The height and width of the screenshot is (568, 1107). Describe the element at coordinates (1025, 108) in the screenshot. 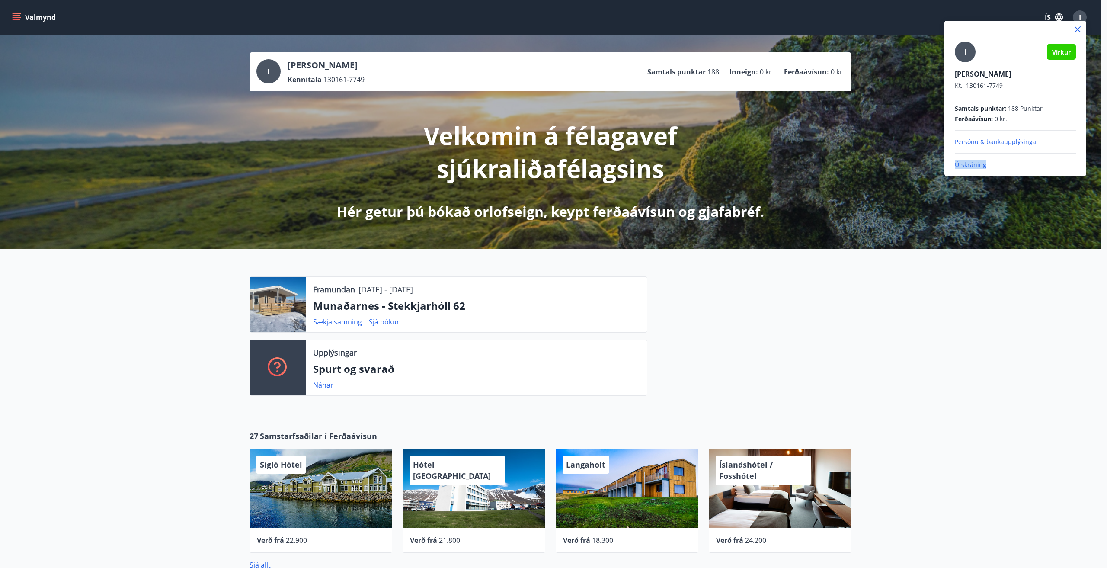

I see `span: 188 Punktar` at that location.